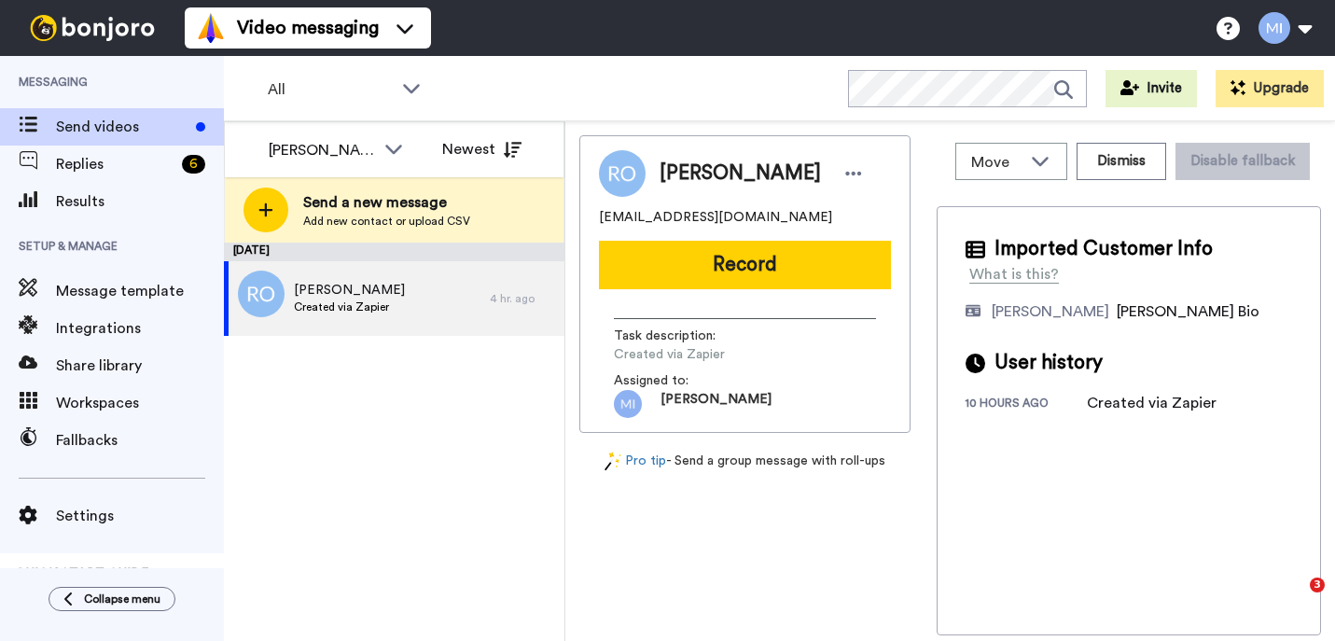 Image resolution: width=1335 pixels, height=641 pixels. Describe the element at coordinates (997, 162) in the screenshot. I see `span: Move` at that location.